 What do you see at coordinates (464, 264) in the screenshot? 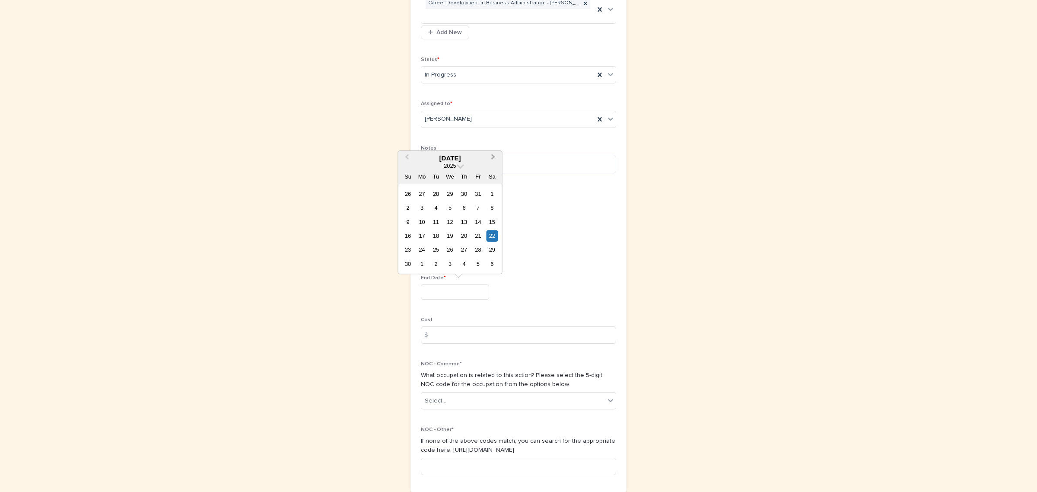
I see `div: Choose Thursday, December 4th, 2025` at bounding box center [464, 264].